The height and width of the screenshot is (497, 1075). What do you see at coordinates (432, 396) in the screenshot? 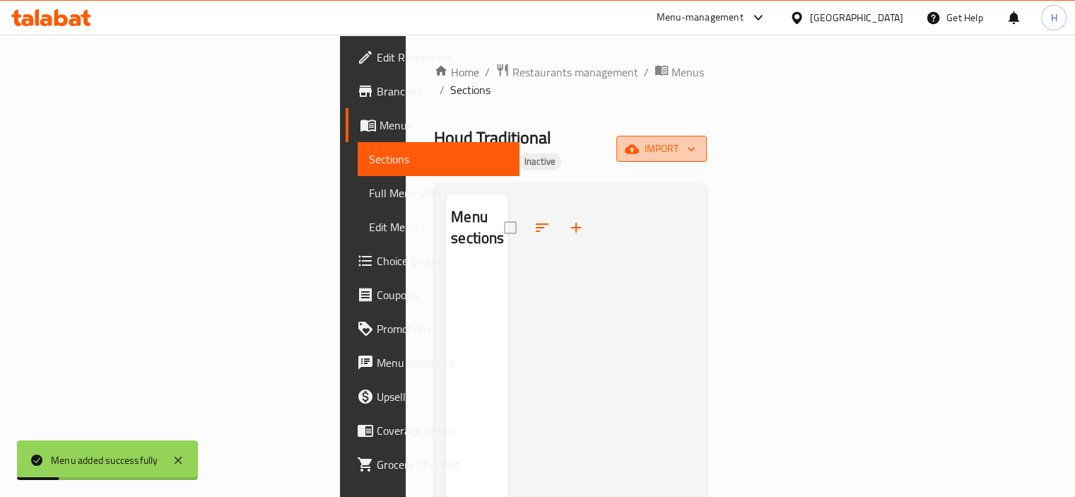
I see `a: Upsell` at bounding box center [432, 396].